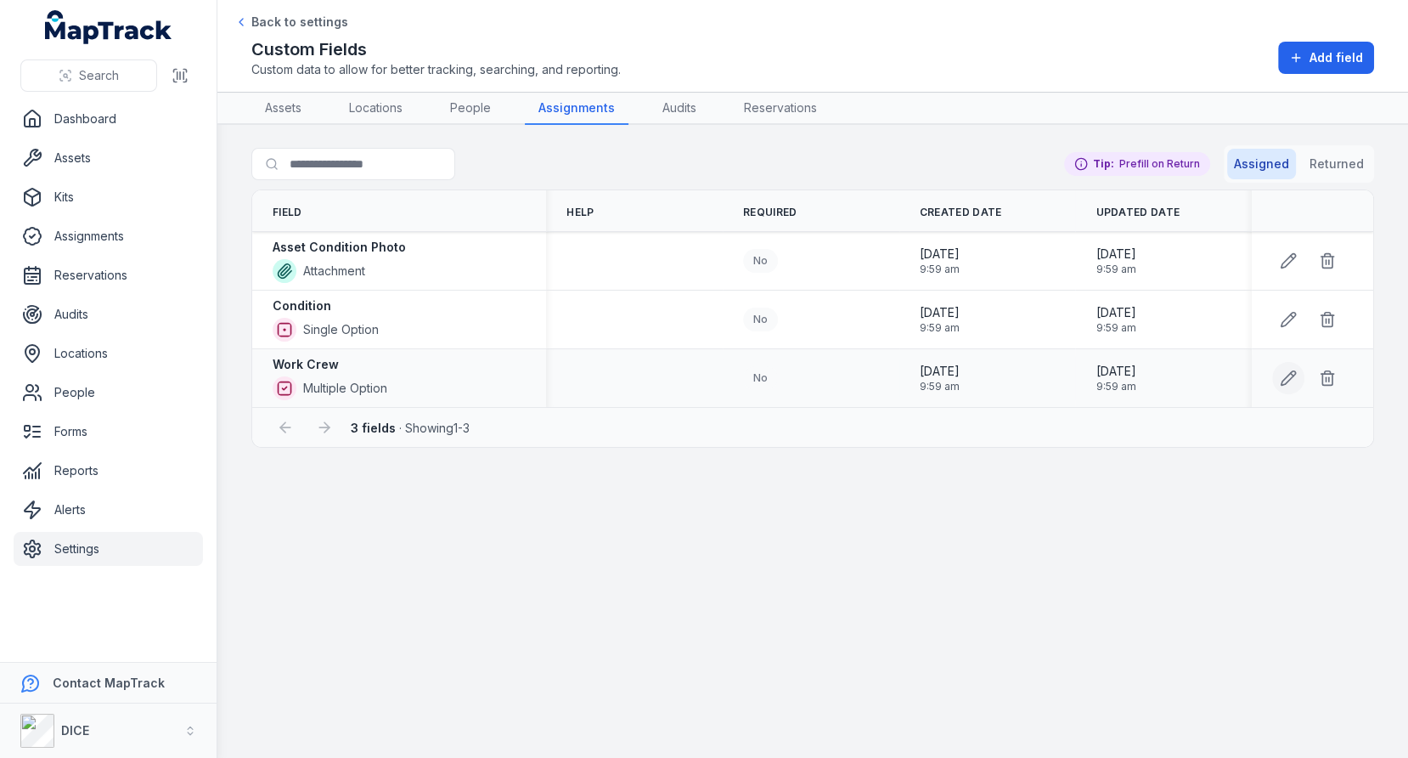  What do you see at coordinates (410, 427) in the screenshot?
I see `span: · Showing 1 - 3` at bounding box center [410, 427].